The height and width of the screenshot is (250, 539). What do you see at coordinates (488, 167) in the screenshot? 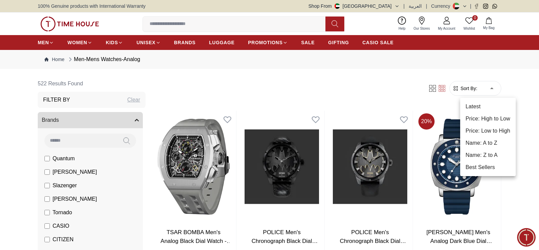
I see `li: Best Sellers` at bounding box center [488, 167].